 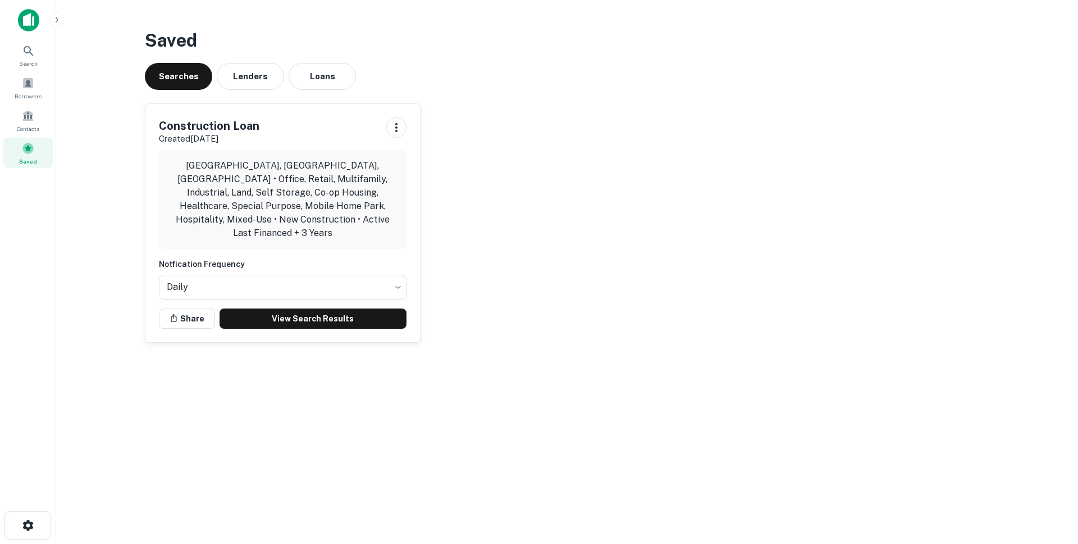 I want to click on button: Share, so click(x=187, y=318).